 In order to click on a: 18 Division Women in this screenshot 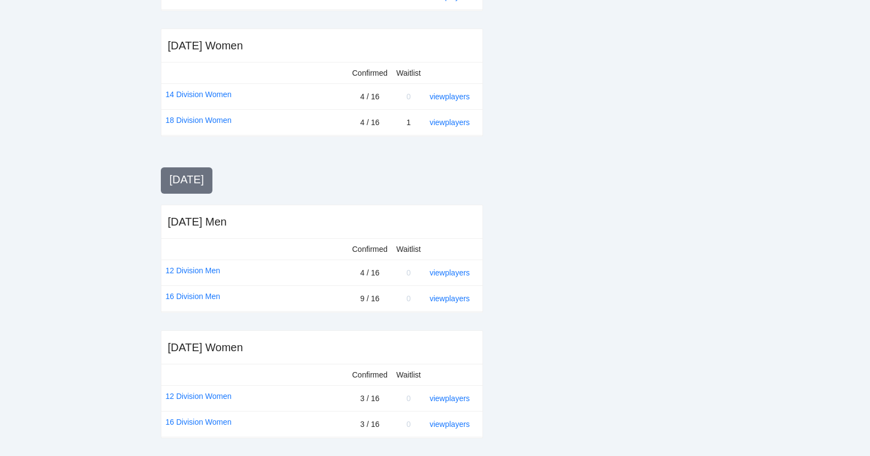, I will do `click(199, 120)`.